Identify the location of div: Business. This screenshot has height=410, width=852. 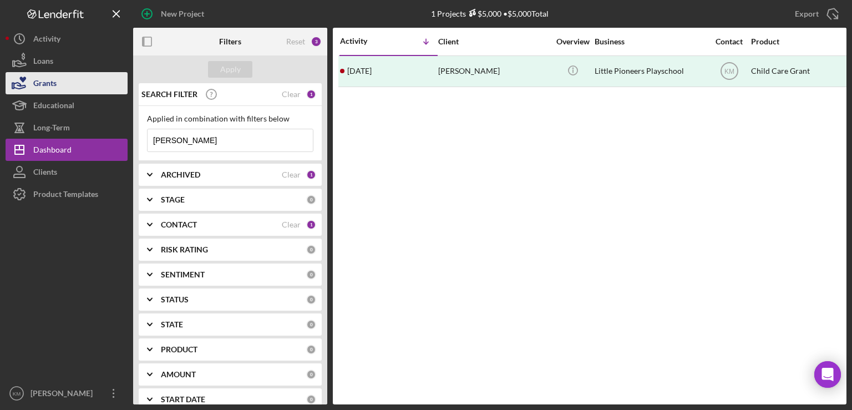
(650, 42).